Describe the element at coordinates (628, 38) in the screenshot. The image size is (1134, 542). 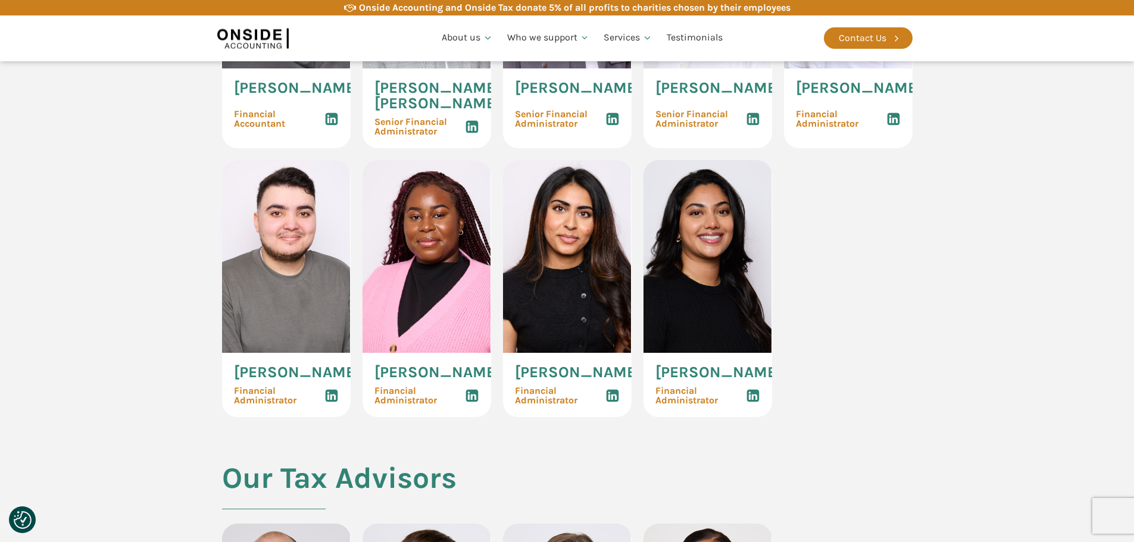
I see `a: Services` at that location.